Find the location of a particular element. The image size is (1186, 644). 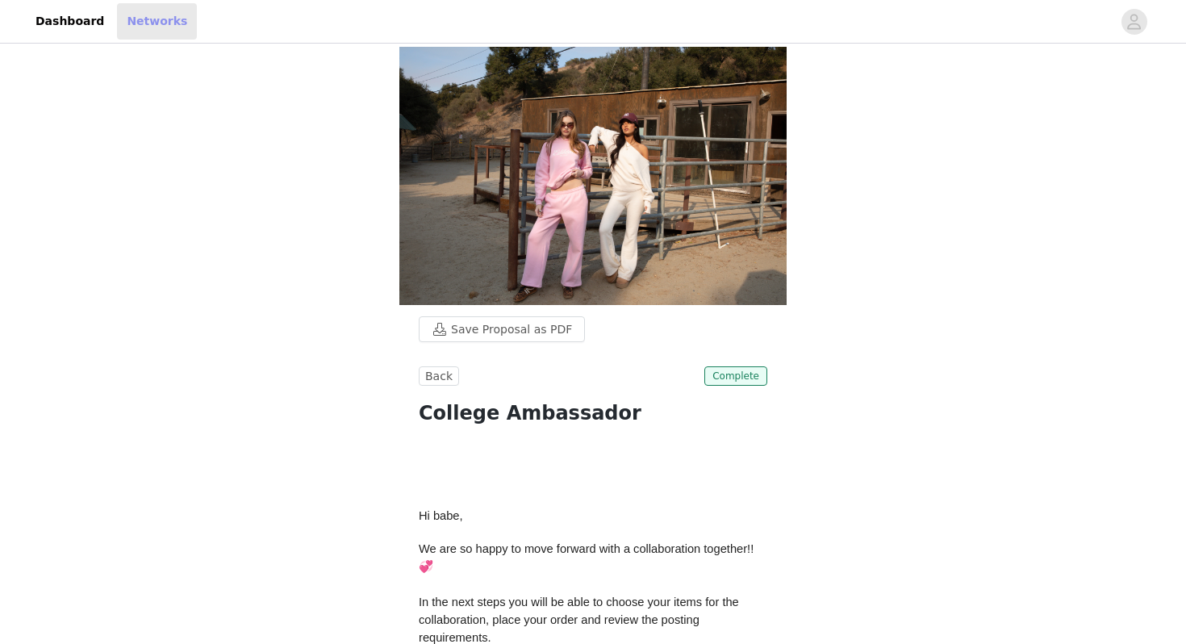

h1: College Ambassador is located at coordinates (593, 413).